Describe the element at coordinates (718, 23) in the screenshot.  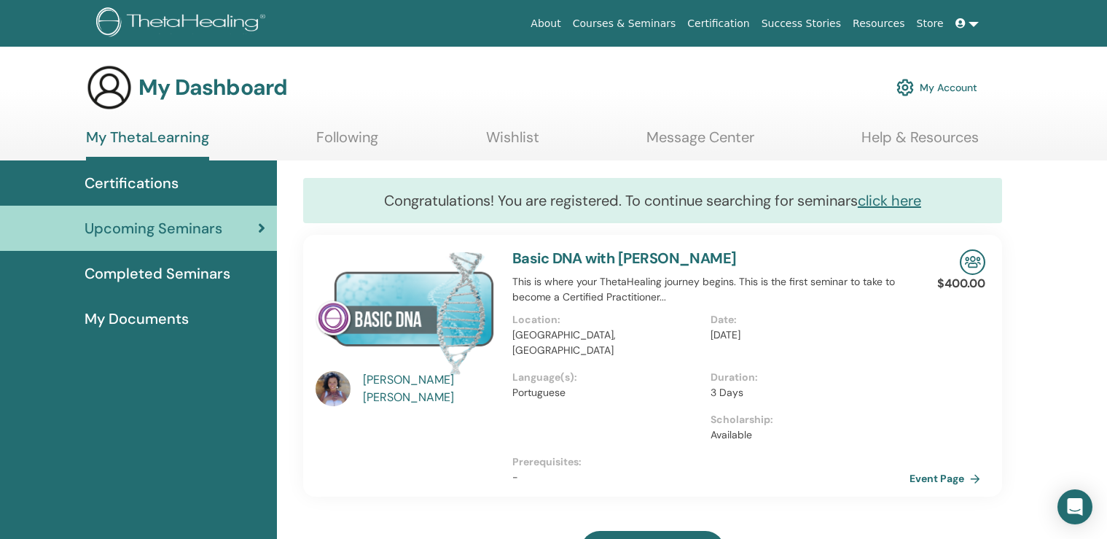
I see `a: Certification` at that location.